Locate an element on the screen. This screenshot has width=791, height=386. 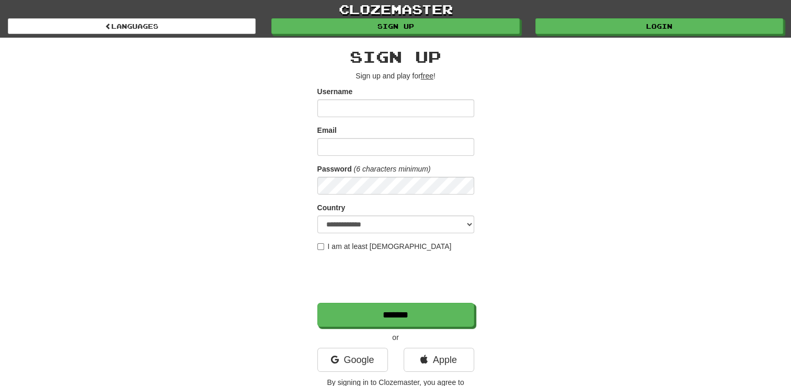
label: Username is located at coordinates (335, 91).